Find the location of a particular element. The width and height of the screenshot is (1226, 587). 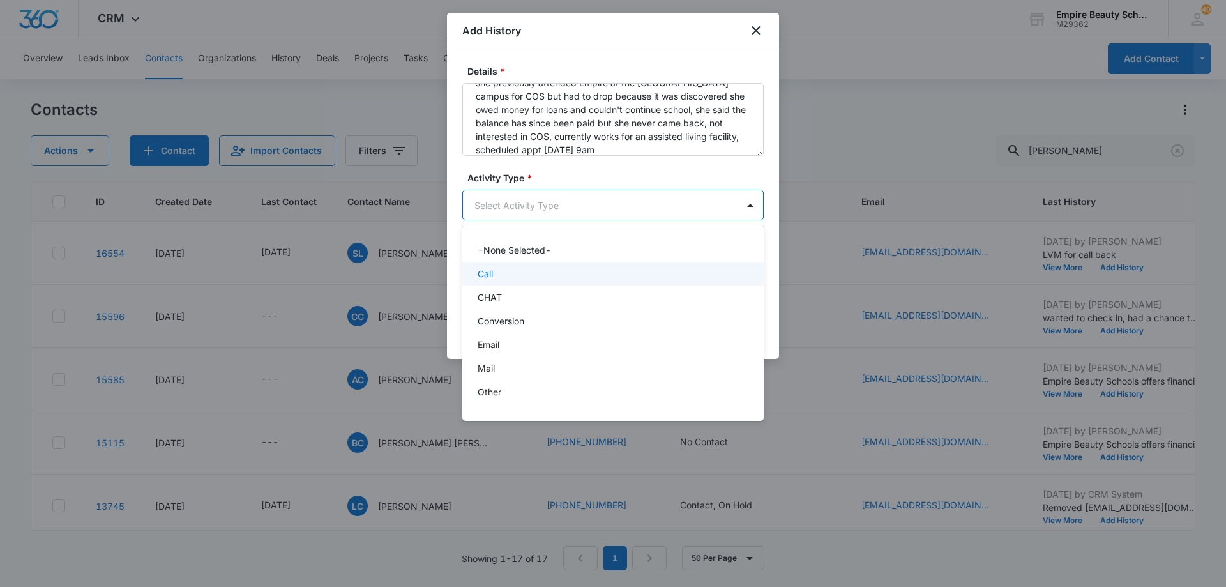

p: Other is located at coordinates (489, 391).